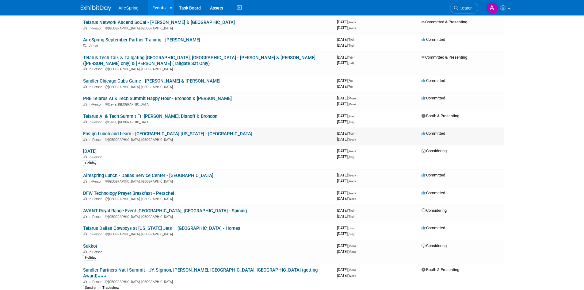 This screenshot has height=290, width=584. Describe the element at coordinates (440, 269) in the screenshot. I see `span: Booth & Presenting` at that location.